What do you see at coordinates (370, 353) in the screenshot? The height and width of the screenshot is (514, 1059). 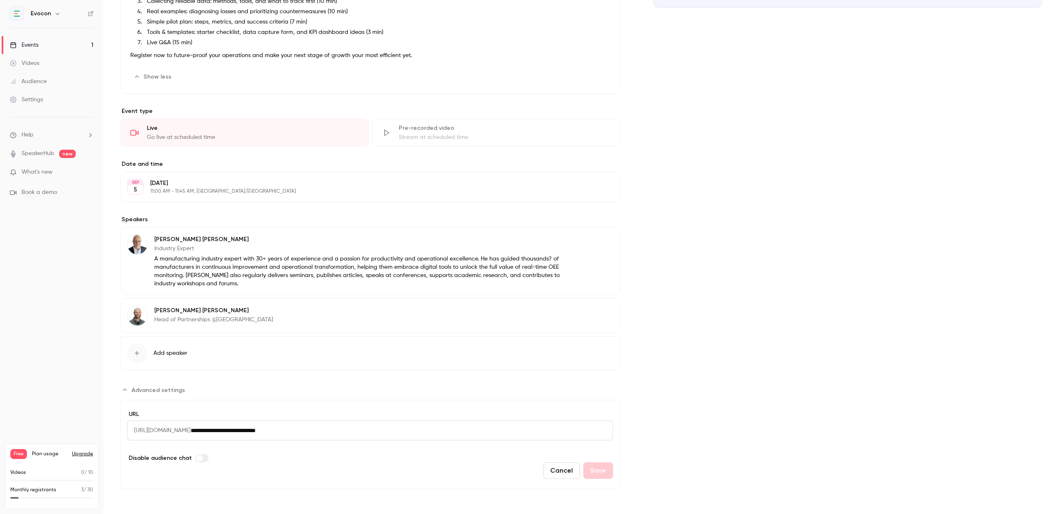 I see `button: Add speaker` at bounding box center [370, 353].